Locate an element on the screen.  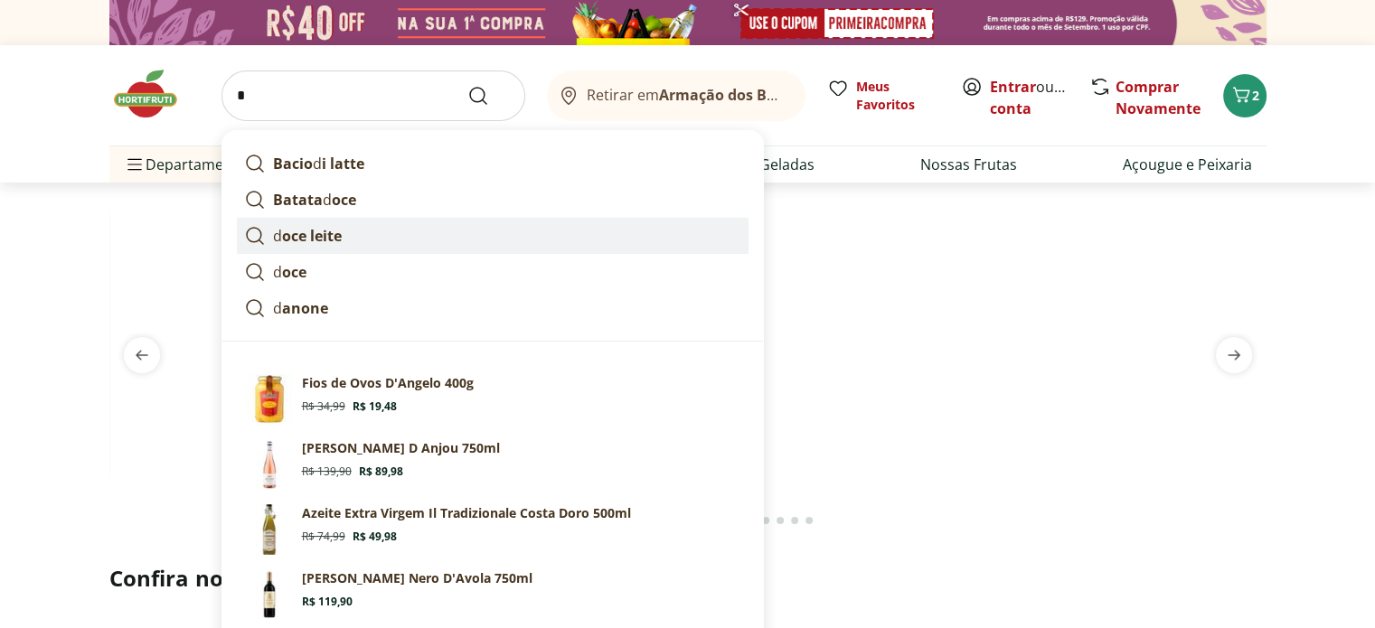
input: search is located at coordinates (373, 96).